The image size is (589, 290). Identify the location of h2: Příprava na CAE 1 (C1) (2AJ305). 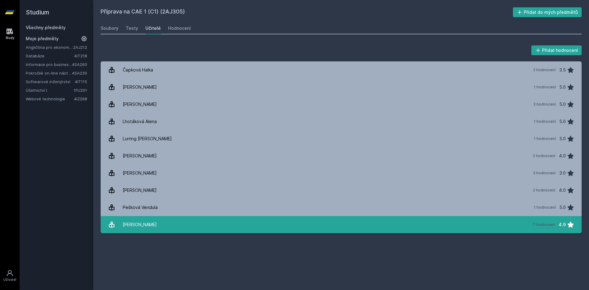
(307, 12).